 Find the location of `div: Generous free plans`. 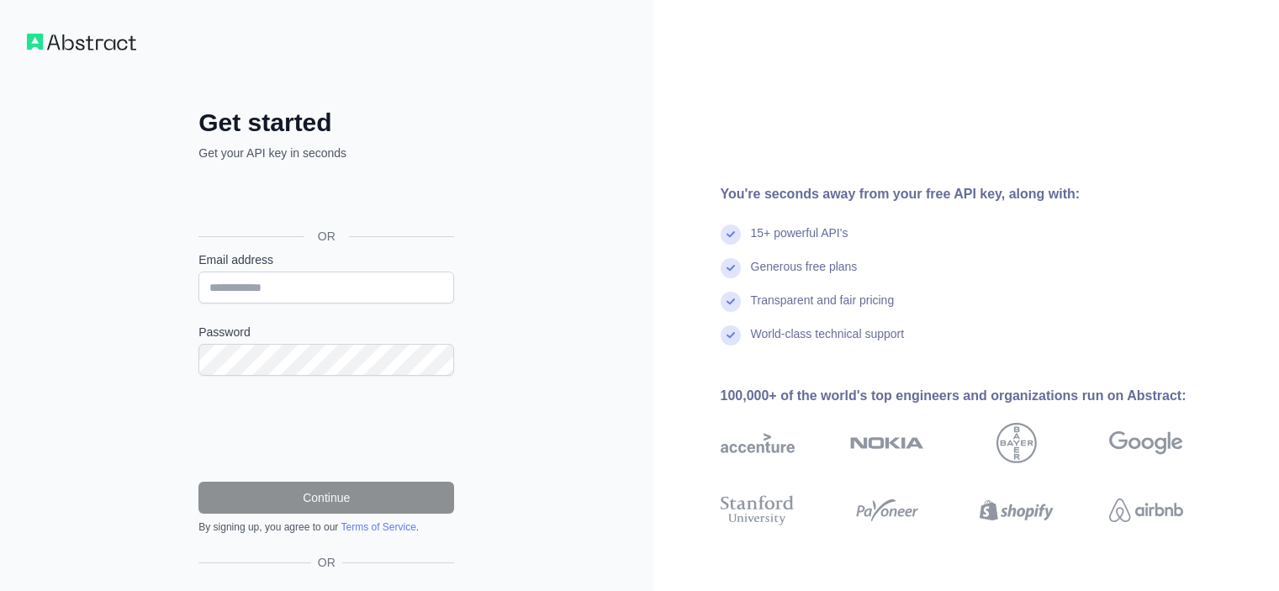

div: Generous free plans is located at coordinates (804, 275).